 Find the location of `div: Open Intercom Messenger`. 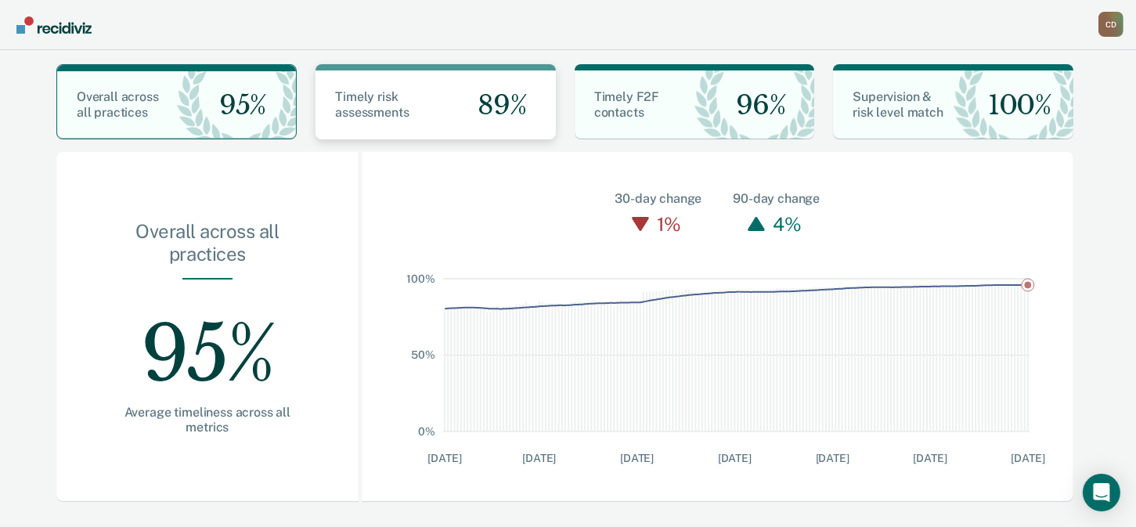

div: Open Intercom Messenger is located at coordinates (1102, 493).